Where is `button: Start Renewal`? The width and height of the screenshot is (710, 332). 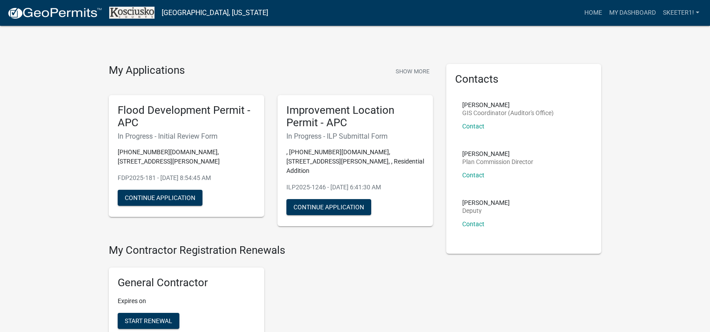
button: Start Renewal is located at coordinates (148, 321).